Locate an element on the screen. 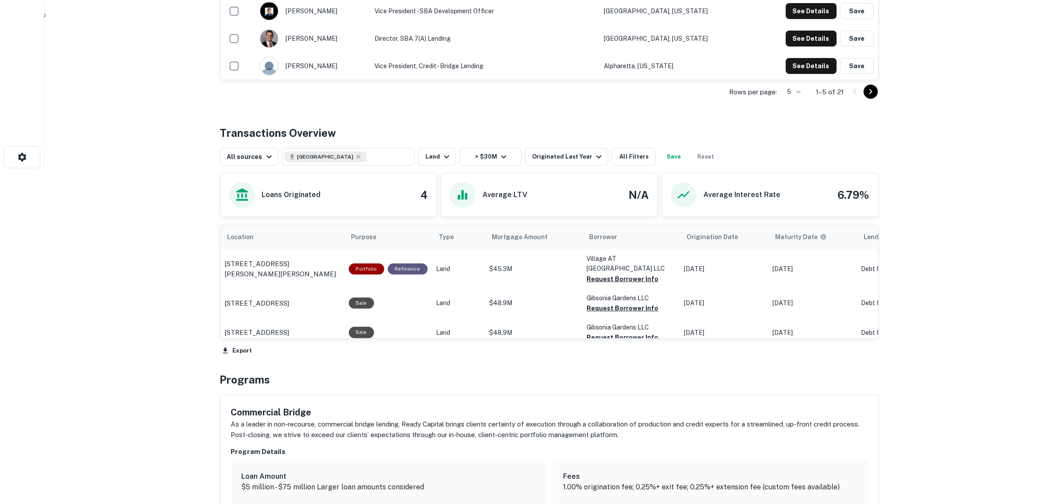 Image resolution: width=1054 pixels, height=504 pixels. h6: Loans Originated is located at coordinates (291, 195).